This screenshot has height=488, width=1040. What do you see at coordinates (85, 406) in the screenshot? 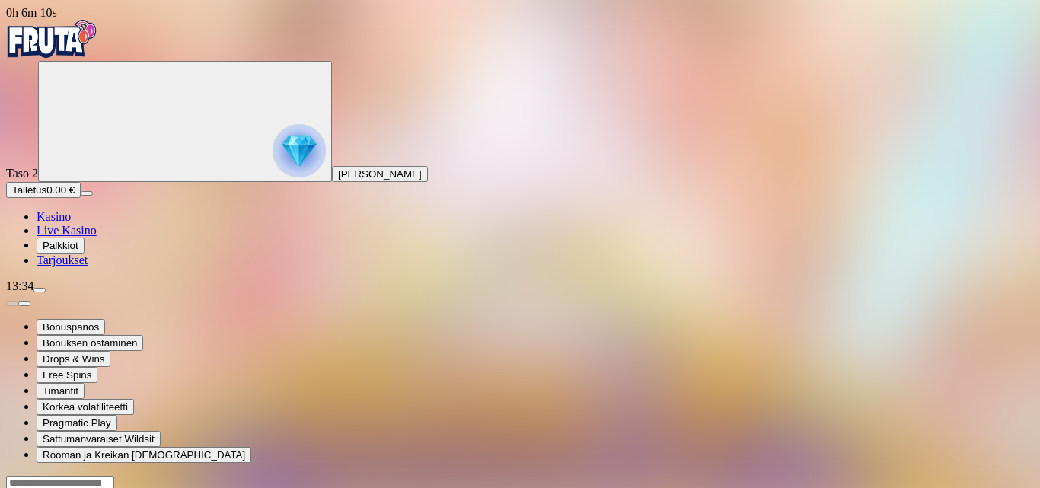
I see `span: Korkea volatiliteetti` at bounding box center [85, 406].